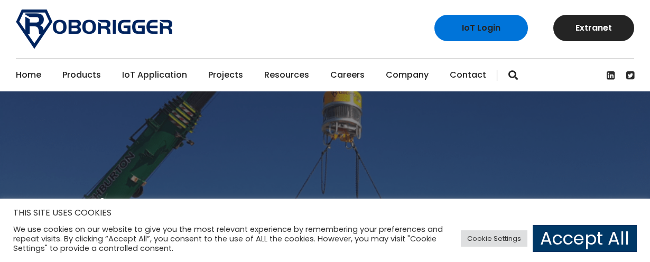 The image size is (650, 262). Describe the element at coordinates (29, 75) in the screenshot. I see `a: Home` at that location.